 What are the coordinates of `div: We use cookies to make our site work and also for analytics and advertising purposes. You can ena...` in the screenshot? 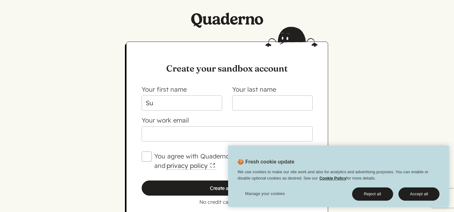 It's located at (339, 177).